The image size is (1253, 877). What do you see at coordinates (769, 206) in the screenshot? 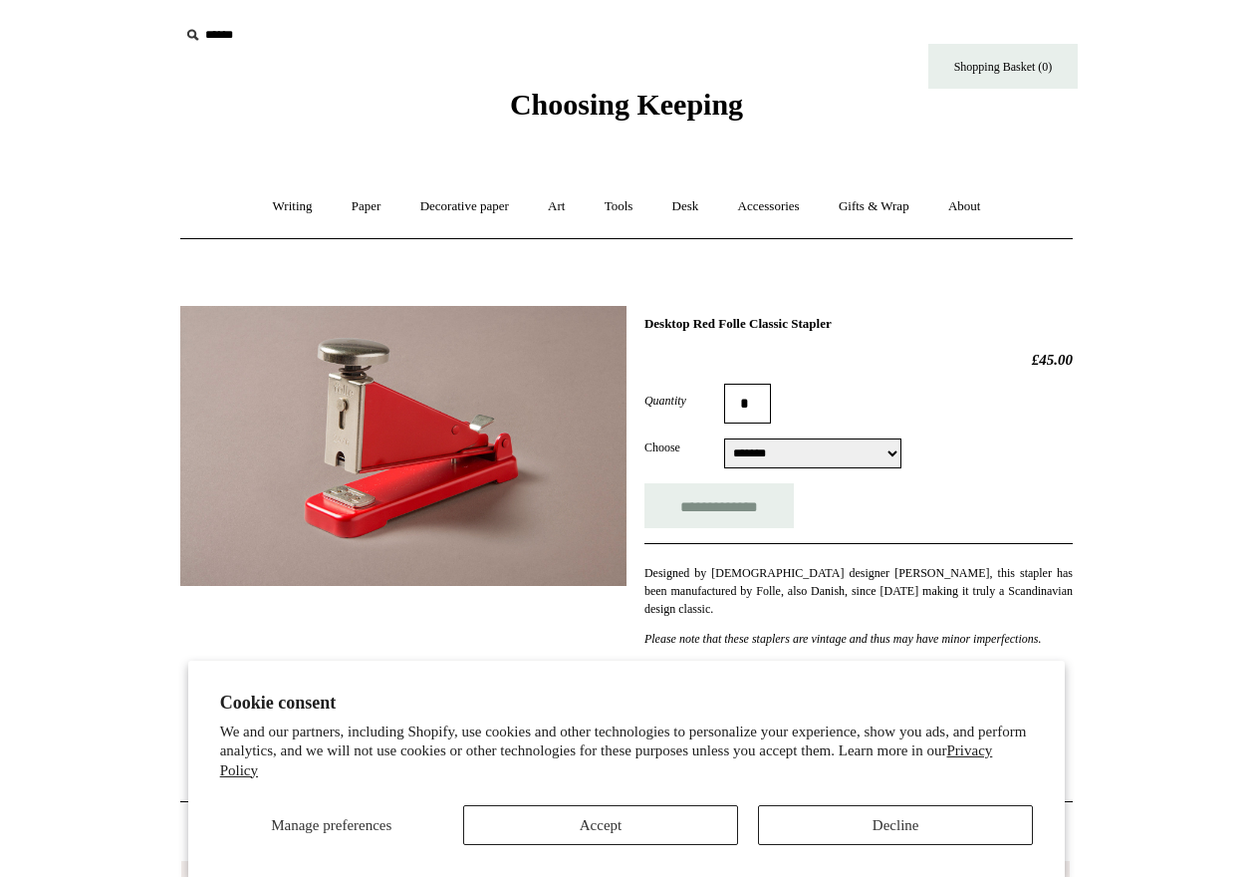
I see `a: Accessories` at bounding box center [769, 206].